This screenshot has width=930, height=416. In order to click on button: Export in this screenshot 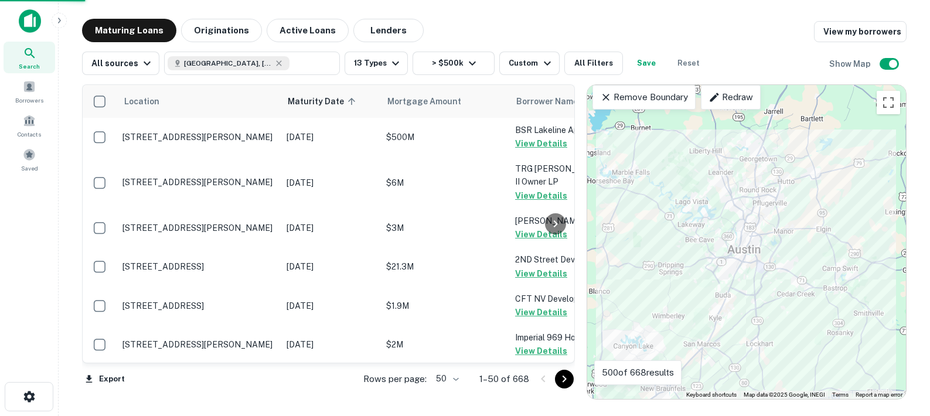, I will do `click(105, 379)`.